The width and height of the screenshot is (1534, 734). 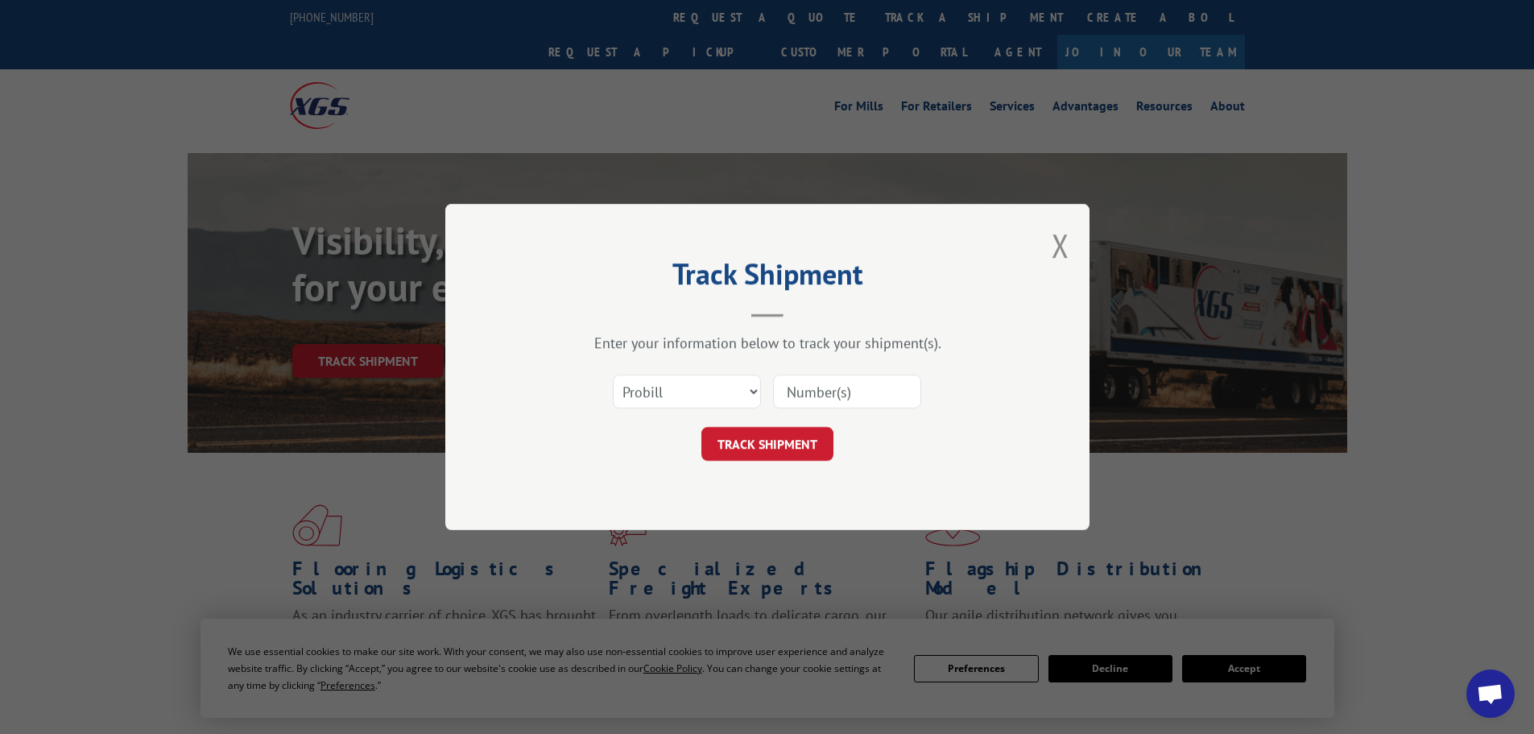 I want to click on button: Close modal, so click(x=1061, y=245).